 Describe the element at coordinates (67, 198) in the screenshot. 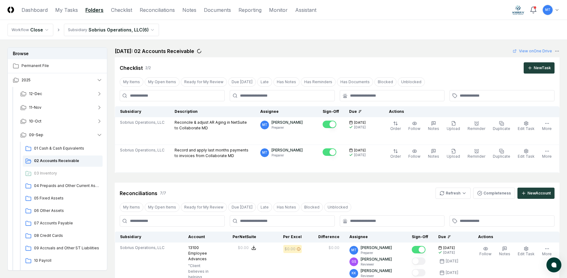

I see `span: 05 Fixed Assets` at that location.